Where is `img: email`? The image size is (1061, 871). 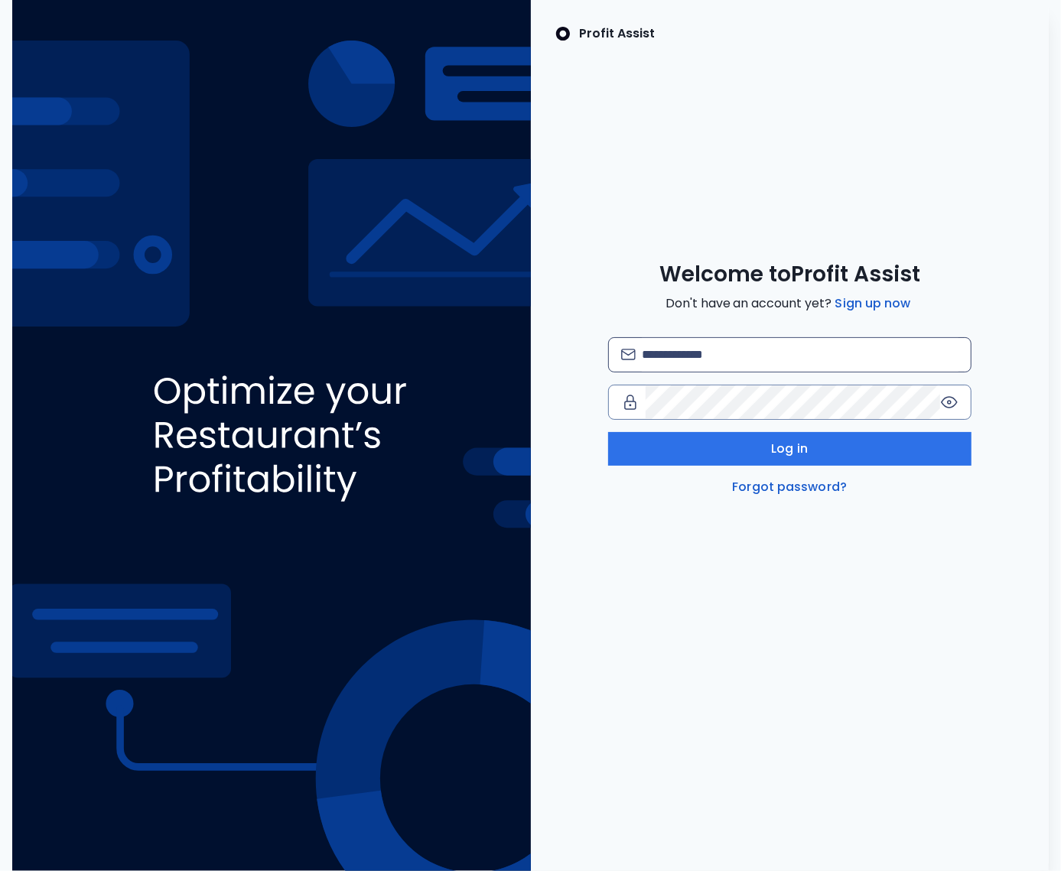 img: email is located at coordinates (628, 354).